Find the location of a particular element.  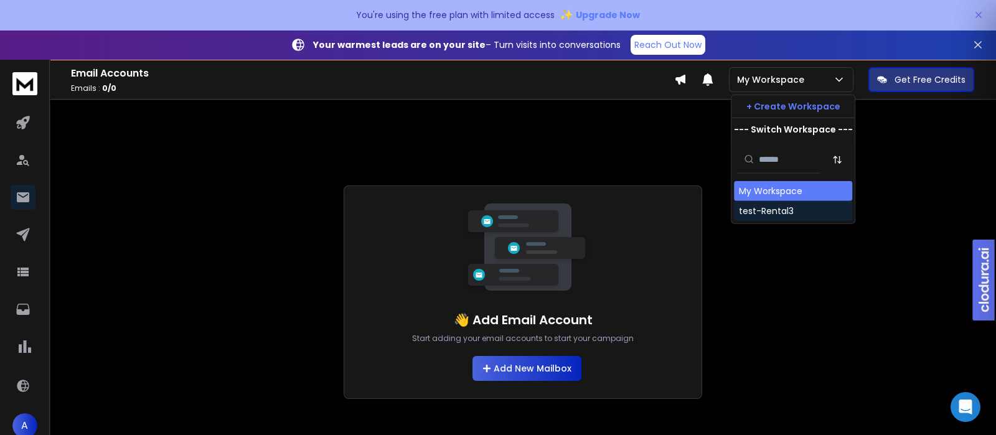

div: Open Intercom Messenger is located at coordinates (966, 407).